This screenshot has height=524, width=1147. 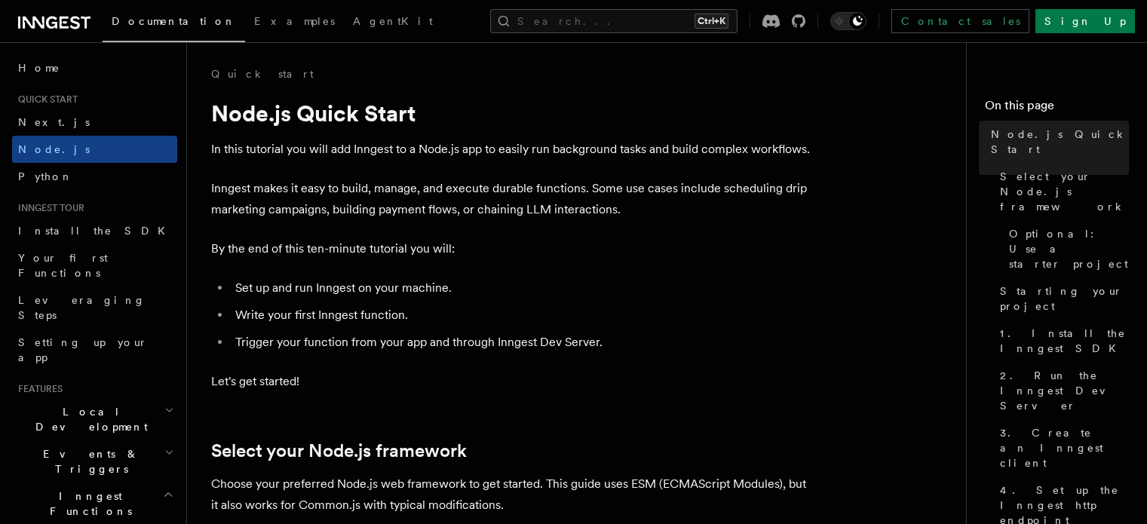 What do you see at coordinates (88, 419) in the screenshot?
I see `span: Local Development` at bounding box center [88, 419].